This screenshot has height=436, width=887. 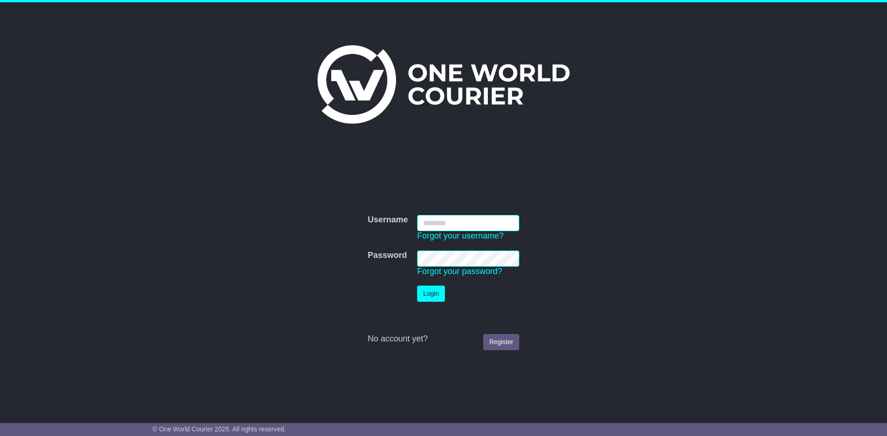 I want to click on a: Forgot your username?, so click(x=460, y=236).